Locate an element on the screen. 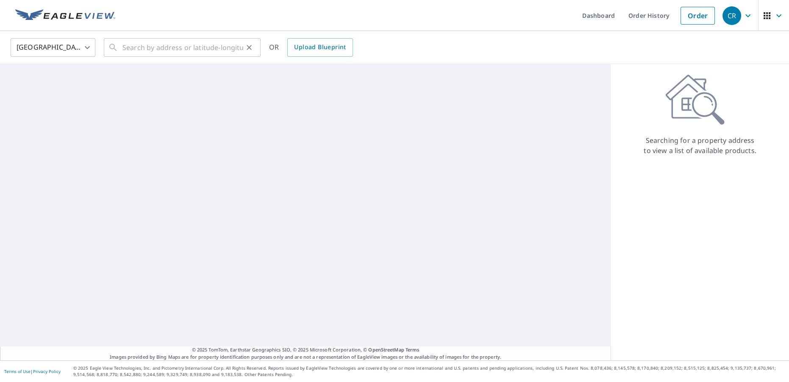 The height and width of the screenshot is (382, 789). a: Upload Blueprint is located at coordinates (320, 47).